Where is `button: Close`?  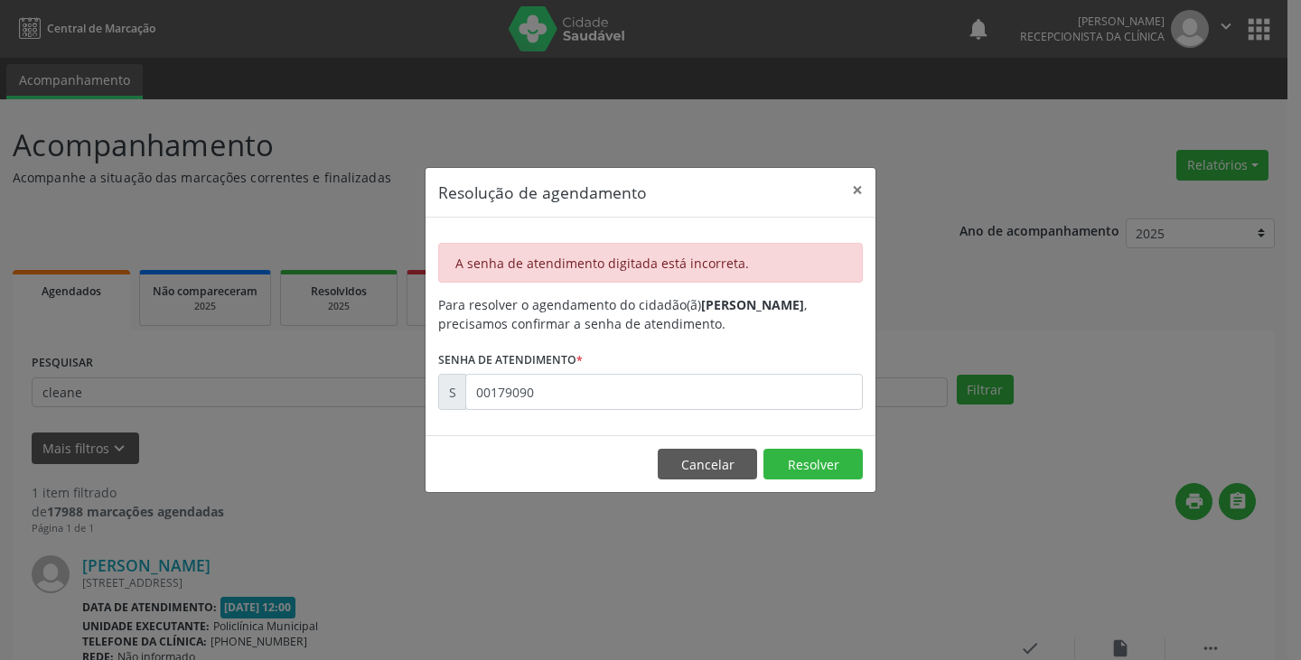
button: Close is located at coordinates (857, 190).